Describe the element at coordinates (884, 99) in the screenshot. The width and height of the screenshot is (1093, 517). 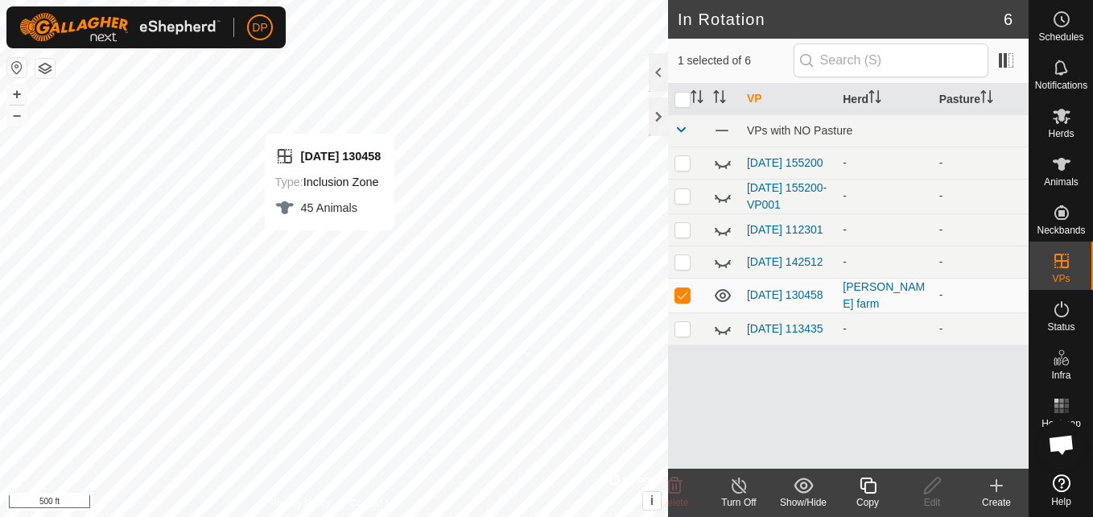
I see `th: Herd` at that location.